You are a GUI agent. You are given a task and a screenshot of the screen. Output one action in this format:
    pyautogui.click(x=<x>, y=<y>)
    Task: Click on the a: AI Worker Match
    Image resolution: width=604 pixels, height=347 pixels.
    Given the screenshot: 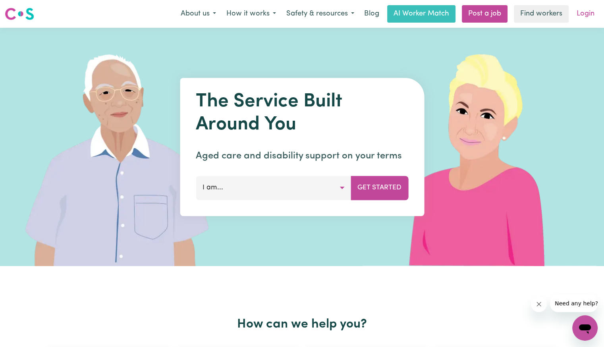 What is the action you would take?
    pyautogui.click(x=421, y=14)
    